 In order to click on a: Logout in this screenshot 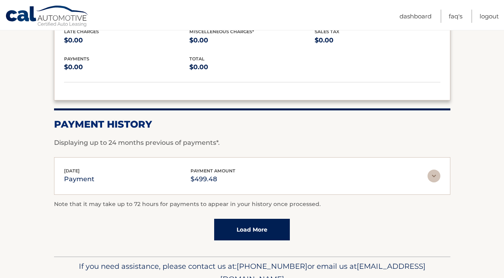, I will do `click(490, 16)`.